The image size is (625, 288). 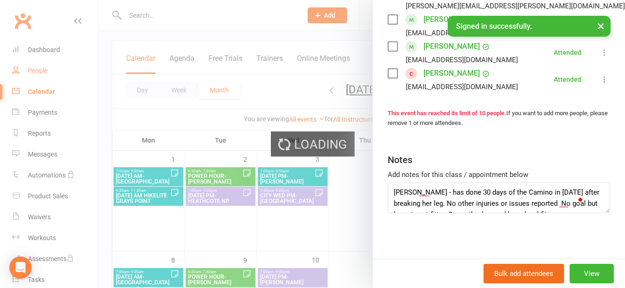 I want to click on div: Add notes for this class / appointment below, so click(x=499, y=175).